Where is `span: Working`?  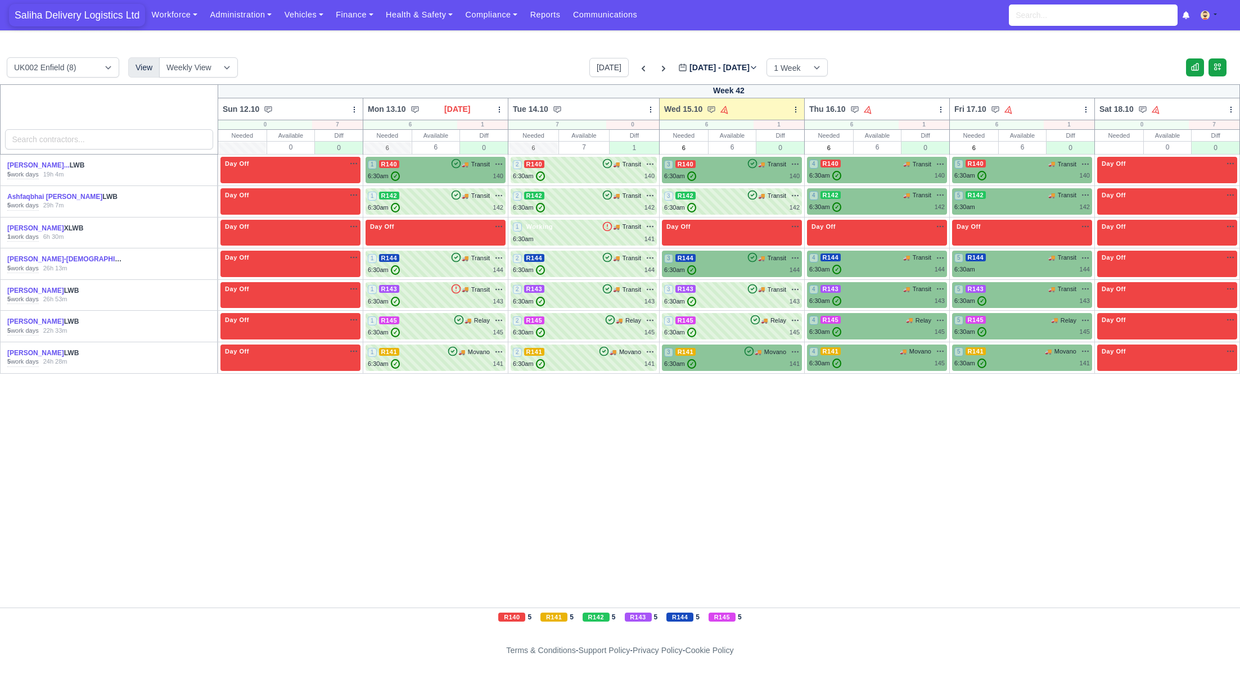 span: Working is located at coordinates (540, 227).